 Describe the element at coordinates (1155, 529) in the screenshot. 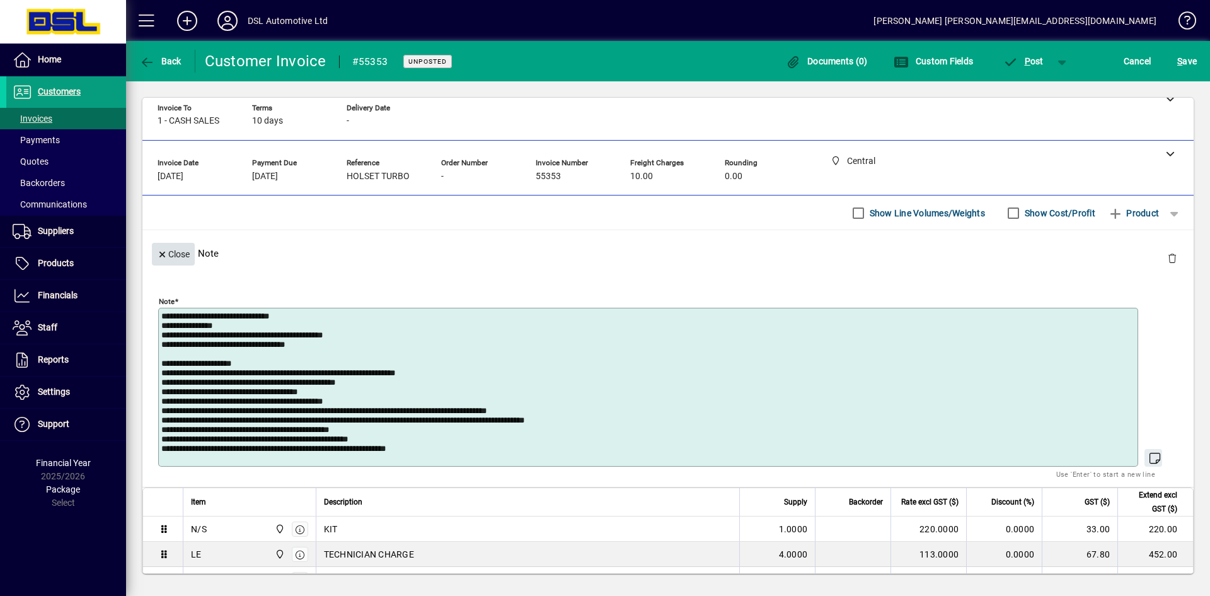

I see `td: 220.00` at that location.